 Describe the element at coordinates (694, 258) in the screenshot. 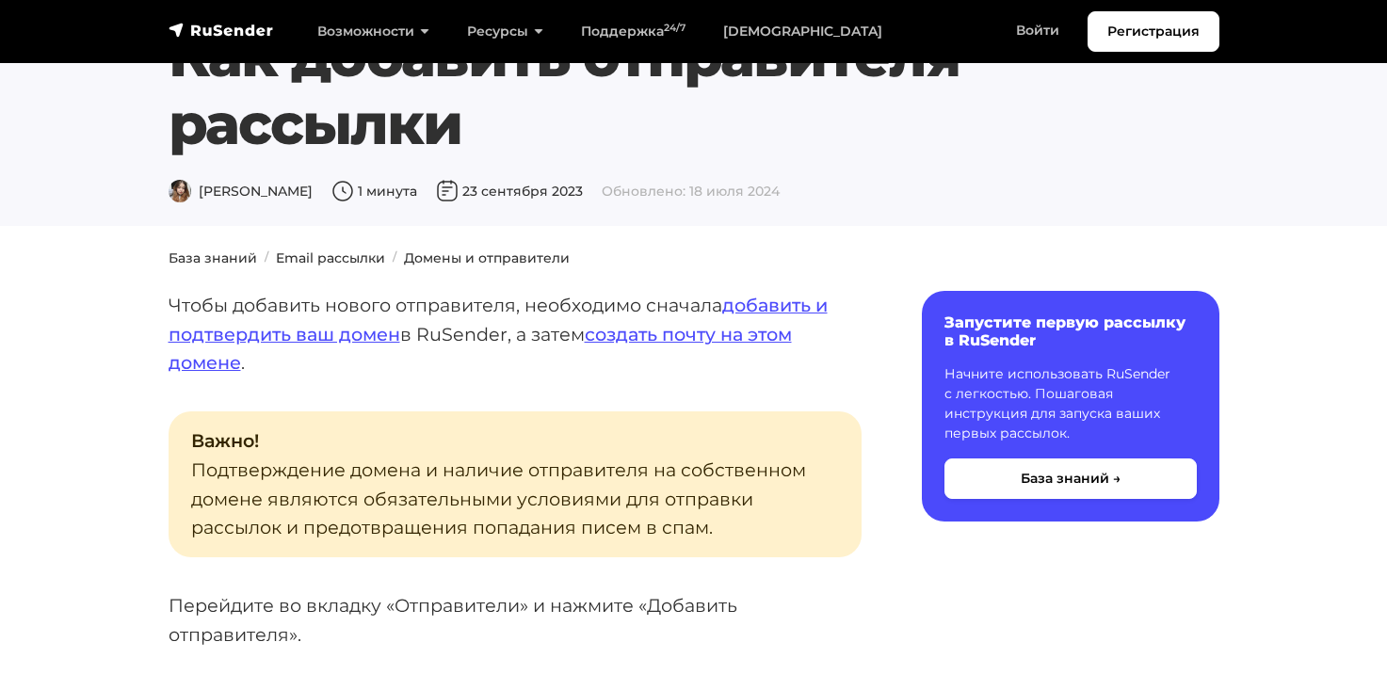

I see `nav: breadcrumb` at that location.